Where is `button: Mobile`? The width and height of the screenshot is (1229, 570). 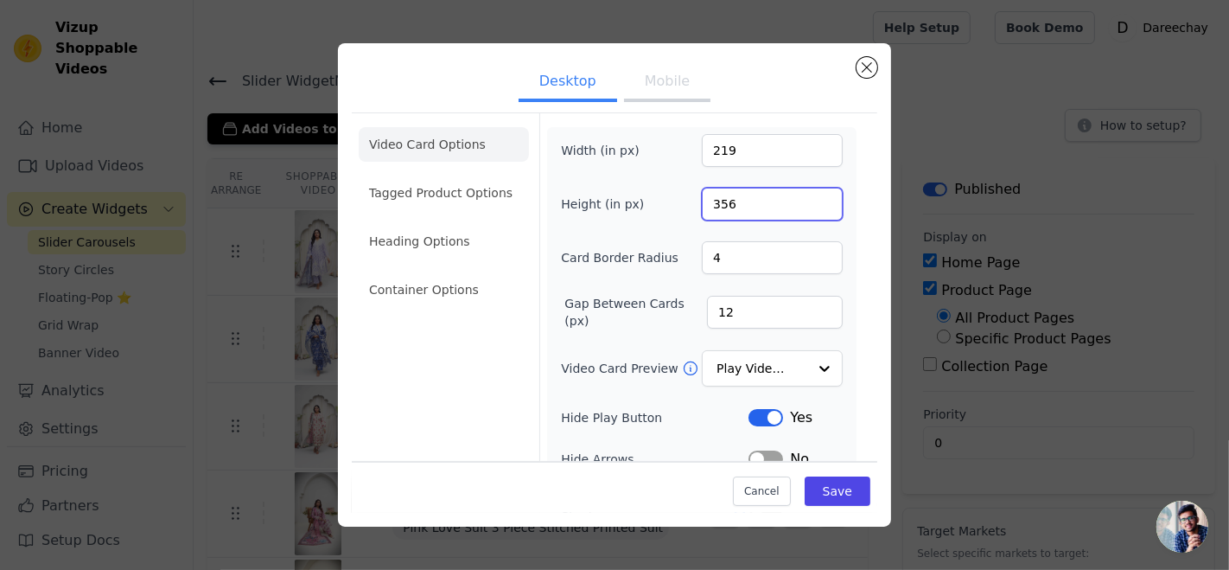
button: Mobile is located at coordinates (667, 83).